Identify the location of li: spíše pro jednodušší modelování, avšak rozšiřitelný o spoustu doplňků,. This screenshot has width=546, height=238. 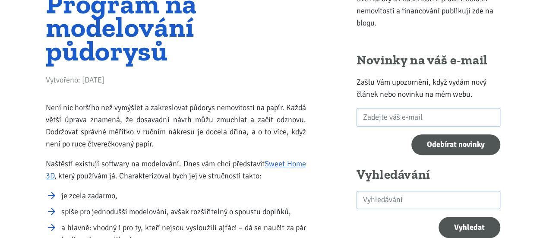
(183, 211).